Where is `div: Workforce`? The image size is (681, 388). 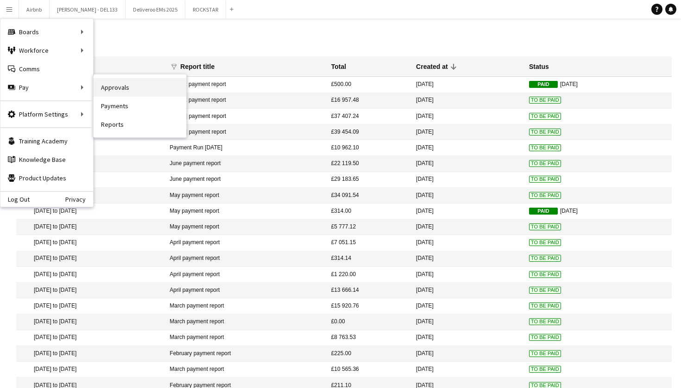
div: Workforce is located at coordinates (47, 50).